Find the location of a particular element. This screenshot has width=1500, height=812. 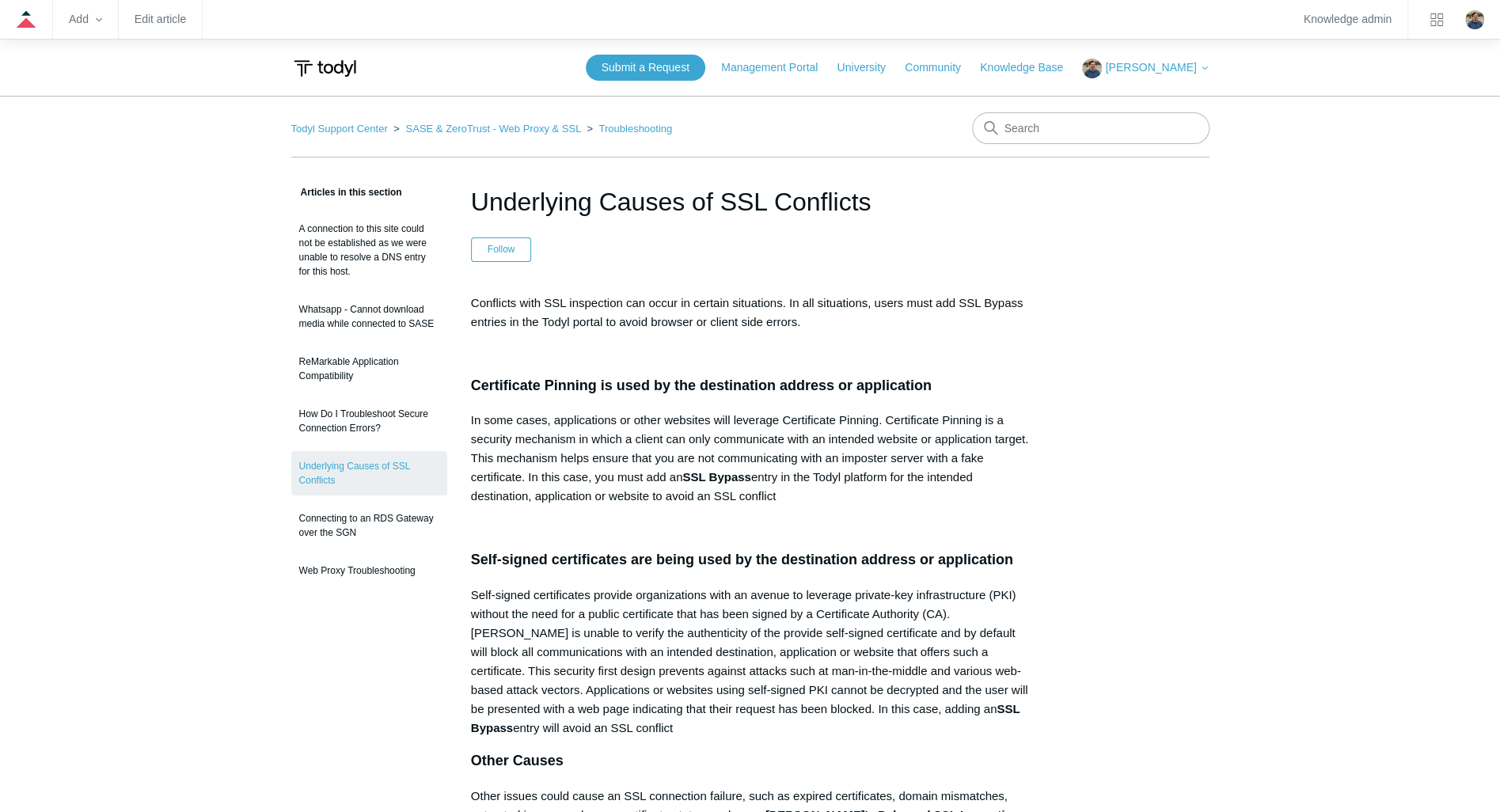

p: Self-signed certificates provide organizations with an avenue to leverage private-key infrastruct... is located at coordinates (750, 662).